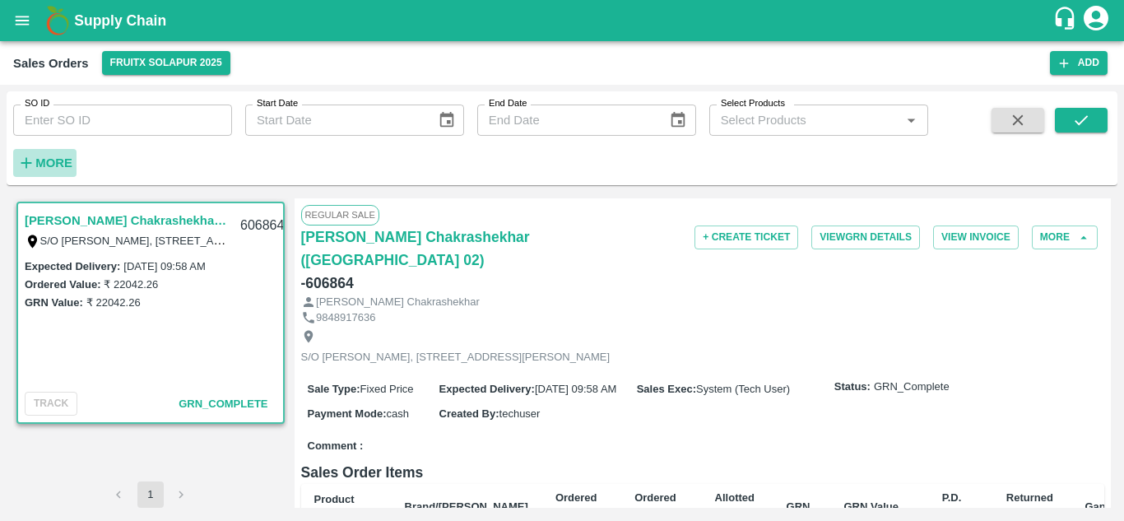 The width and height of the screenshot is (1124, 521). I want to click on button: Open, so click(911, 120).